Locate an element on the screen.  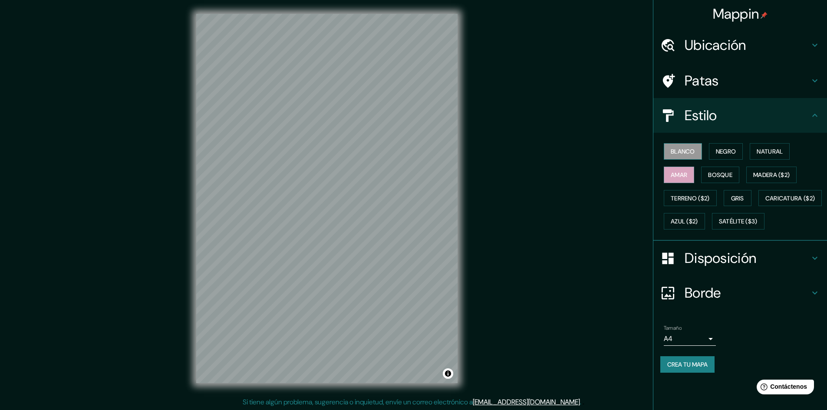
img: pin-icon.png is located at coordinates (764, 15).